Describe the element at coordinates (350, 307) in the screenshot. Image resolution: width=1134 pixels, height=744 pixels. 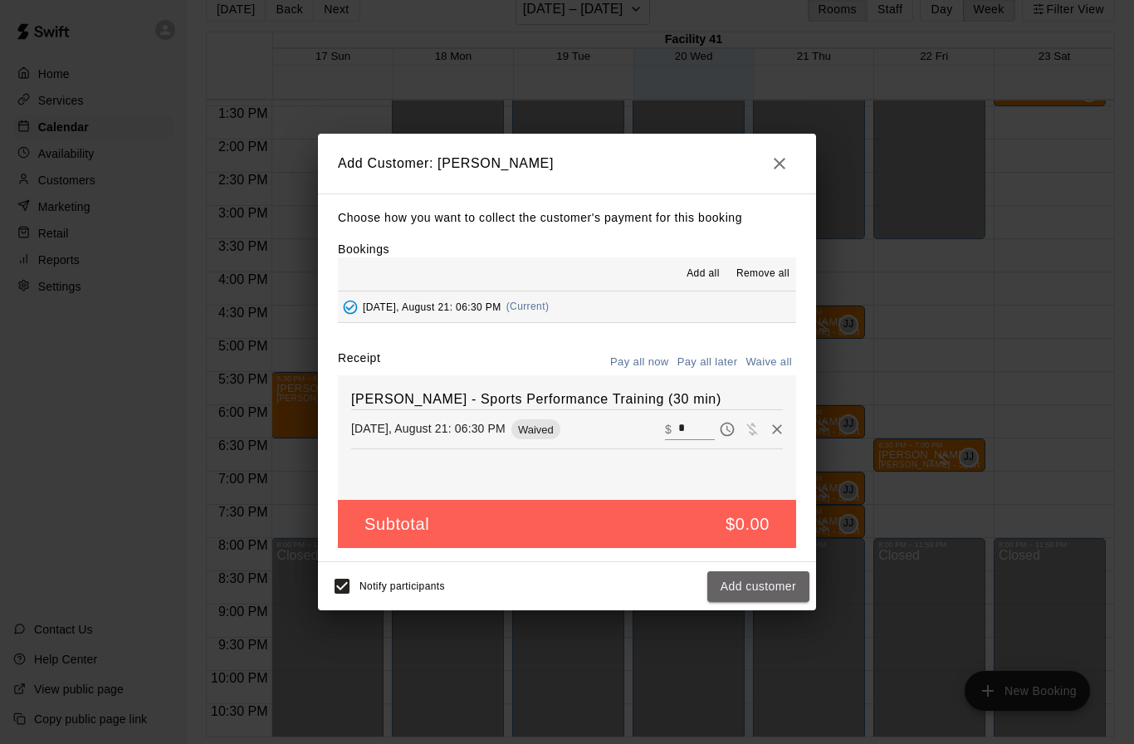
I see `button: Added - Collect Payment` at that location.